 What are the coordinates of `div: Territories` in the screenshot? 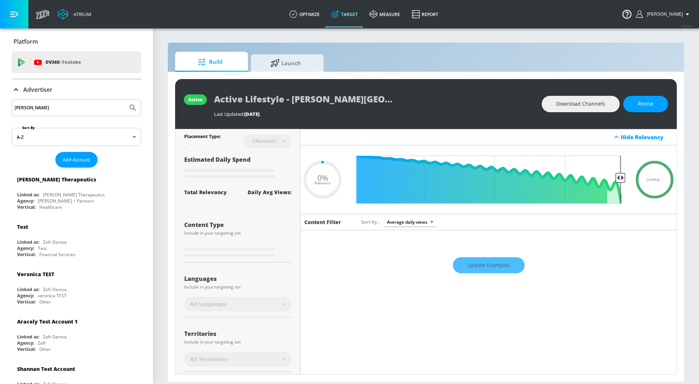 It's located at (238, 334).